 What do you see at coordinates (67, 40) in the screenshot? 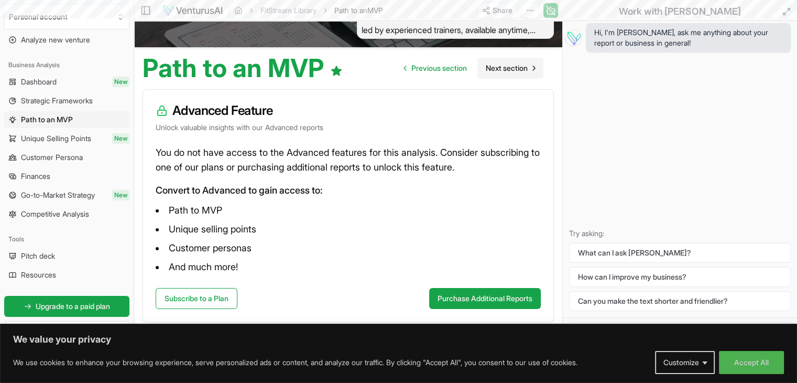
I see `a: Analyze new venture` at bounding box center [67, 40].